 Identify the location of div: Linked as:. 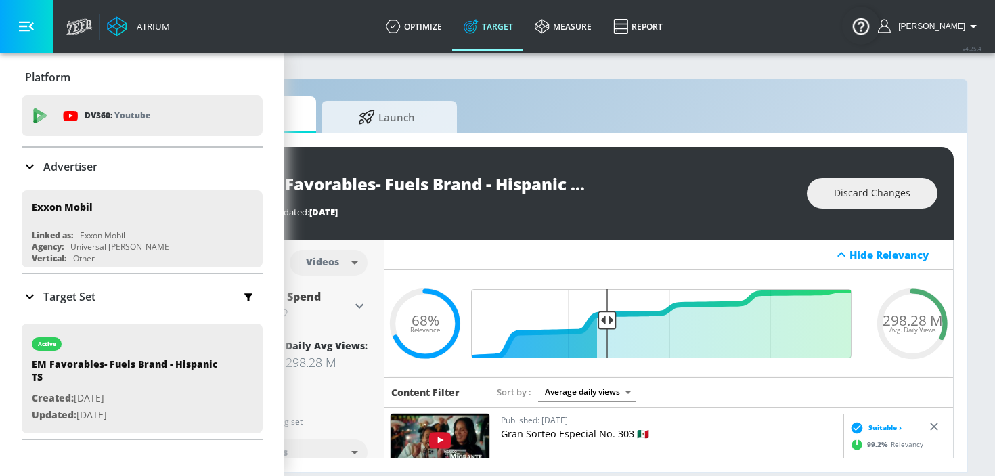
(52, 235).